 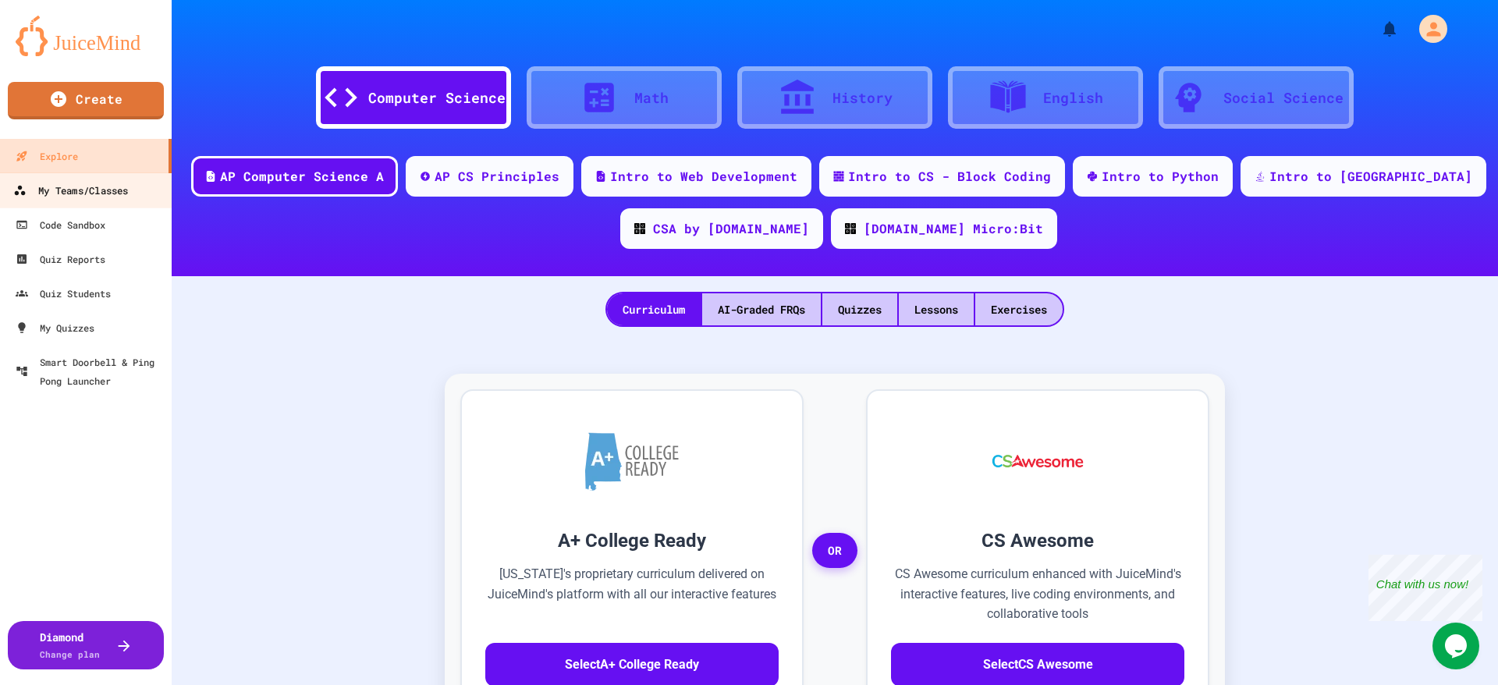 I want to click on span: OR, so click(x=835, y=551).